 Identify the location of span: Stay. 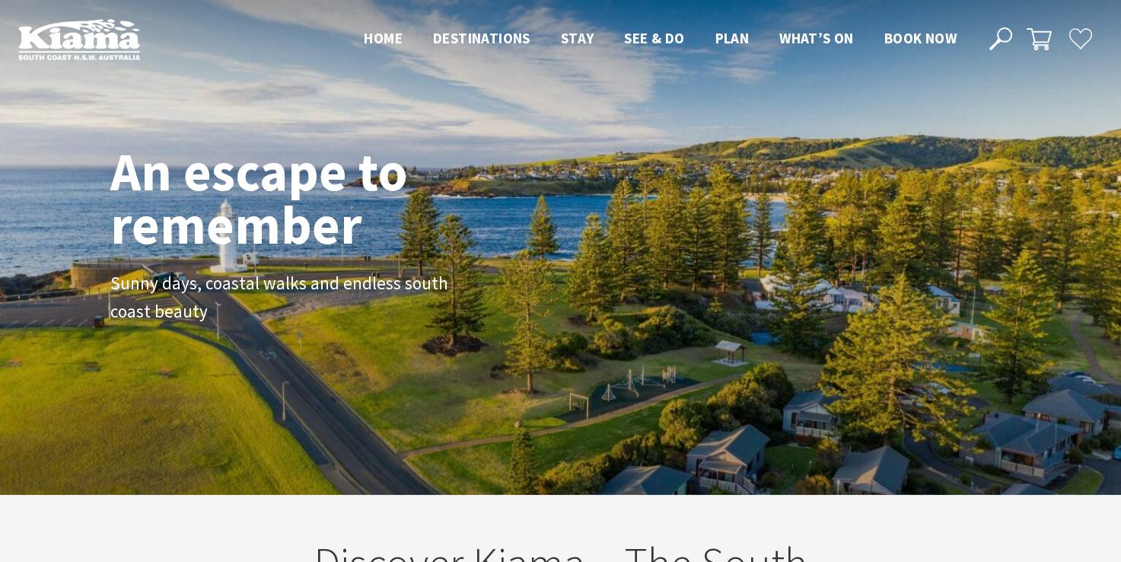
(578, 38).